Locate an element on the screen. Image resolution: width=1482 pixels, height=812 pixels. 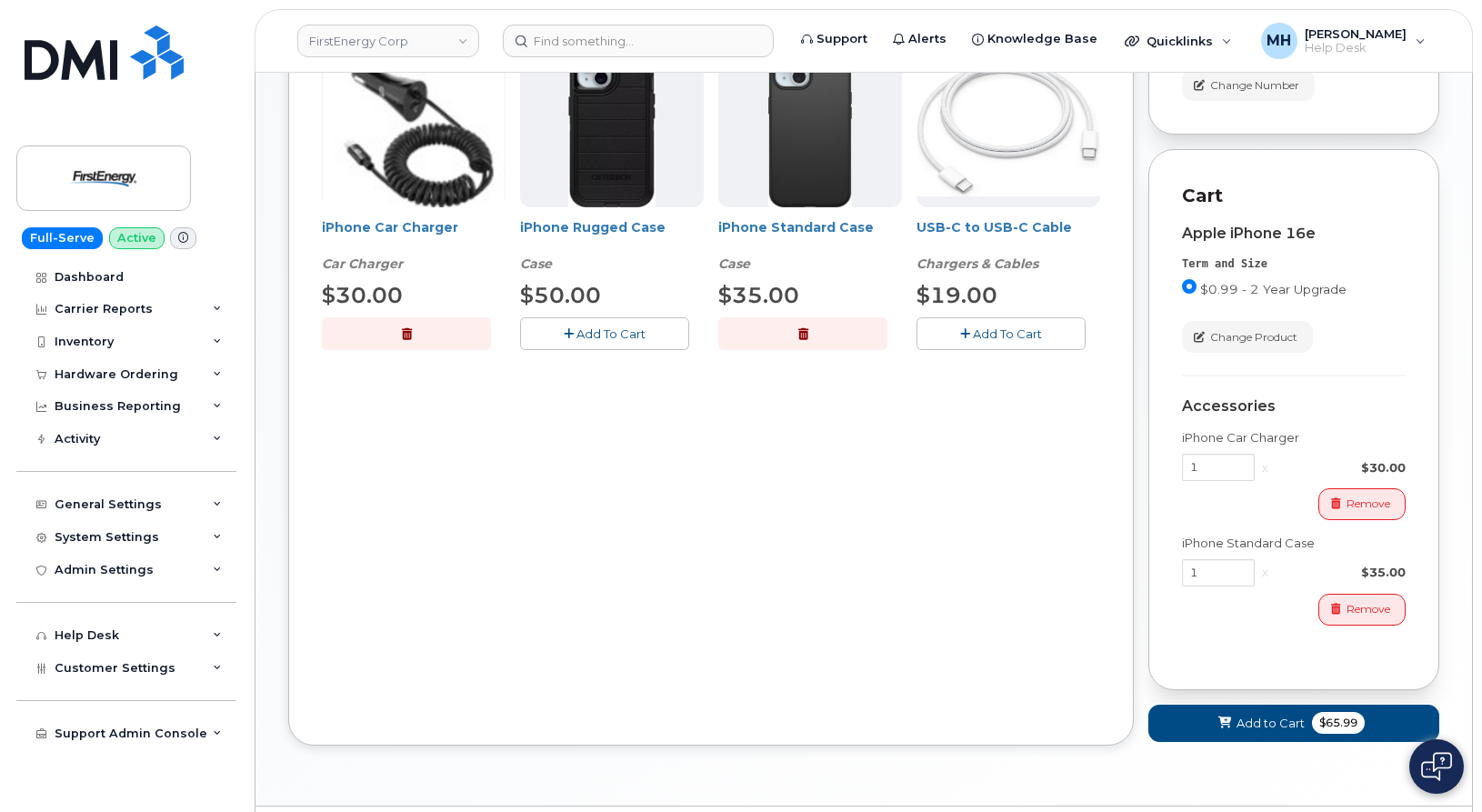
input: $0.99 - 2 Year Upgrade is located at coordinates (1189, 287).